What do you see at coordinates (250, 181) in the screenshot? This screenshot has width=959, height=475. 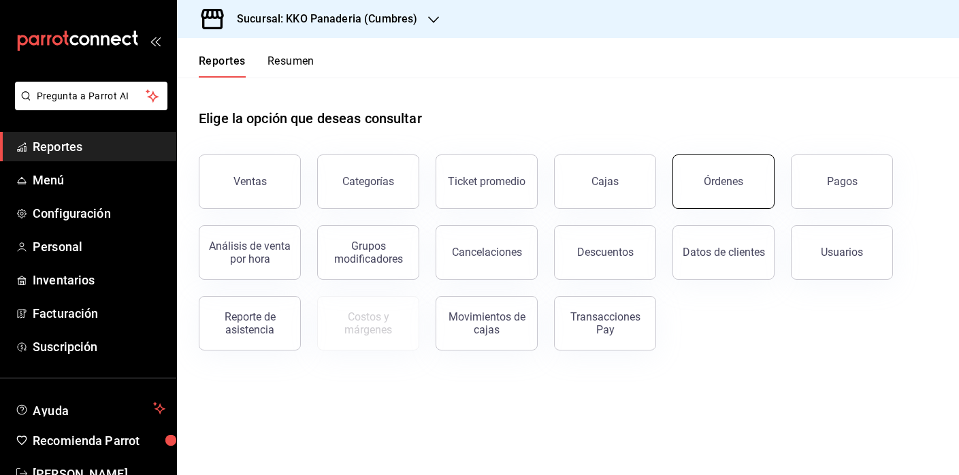 I see `div: Ventas` at bounding box center [250, 181].